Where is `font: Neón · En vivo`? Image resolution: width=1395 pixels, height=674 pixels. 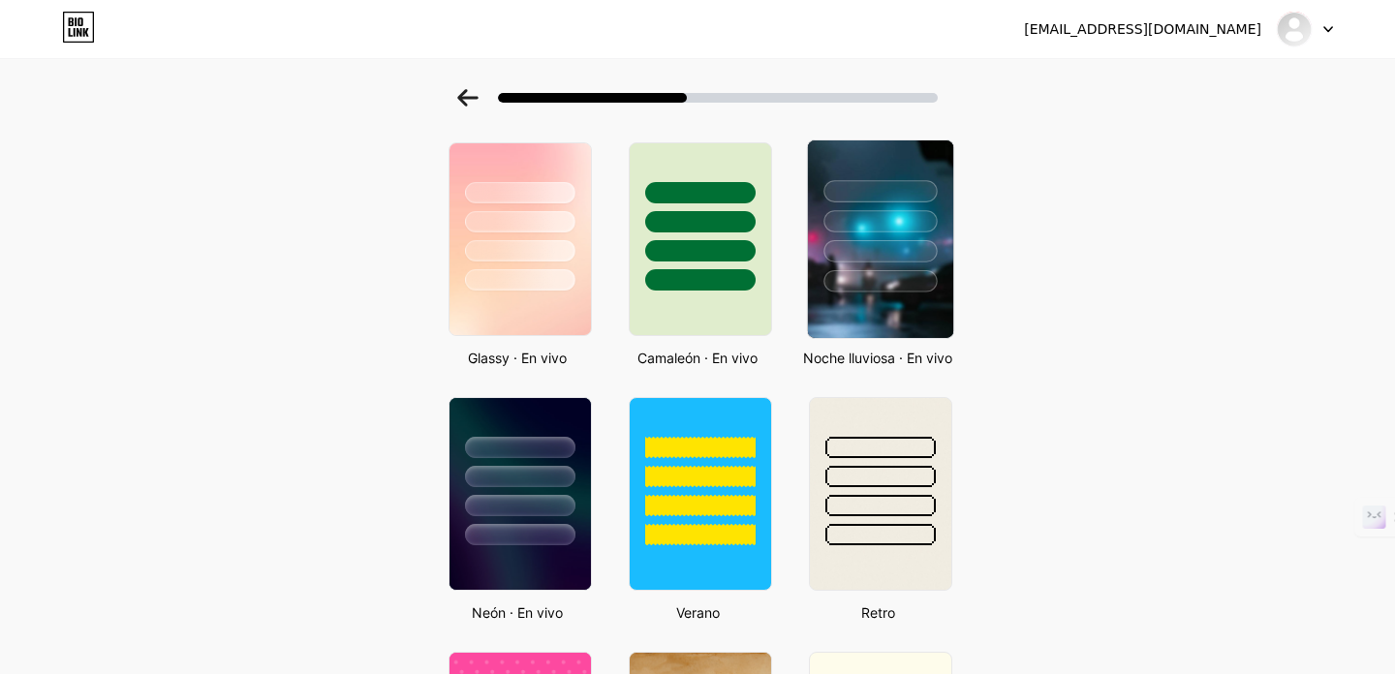
font: Neón · En vivo is located at coordinates (517, 612).